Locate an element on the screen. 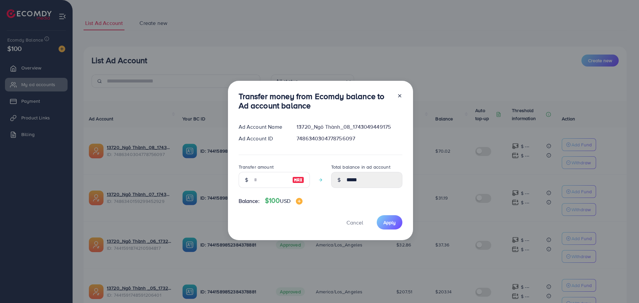 The width and height of the screenshot is (639, 303). span: USD is located at coordinates (285, 201).